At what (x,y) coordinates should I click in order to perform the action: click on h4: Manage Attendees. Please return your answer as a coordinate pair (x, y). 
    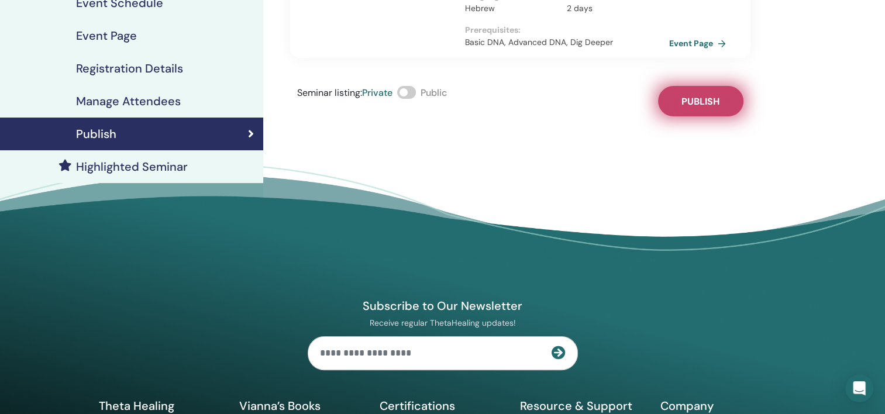
    Looking at the image, I should click on (128, 101).